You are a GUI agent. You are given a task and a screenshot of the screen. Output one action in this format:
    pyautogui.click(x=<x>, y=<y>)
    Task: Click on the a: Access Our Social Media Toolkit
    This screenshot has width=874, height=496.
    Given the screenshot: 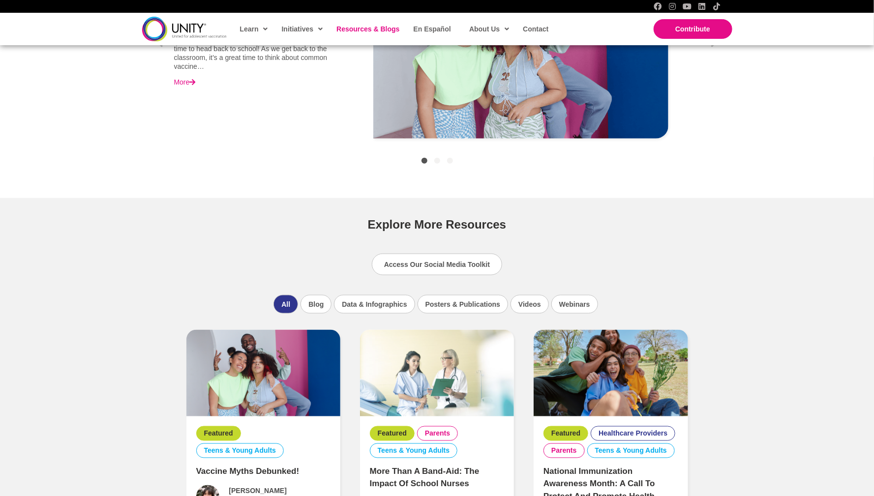 What is the action you would take?
    pyautogui.click(x=437, y=265)
    